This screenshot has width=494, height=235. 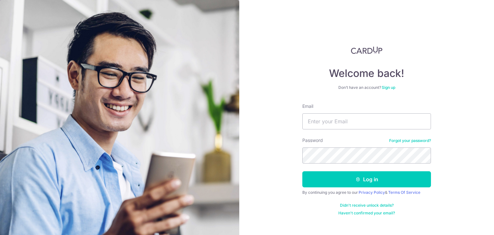 I want to click on a: Sign up, so click(x=388, y=87).